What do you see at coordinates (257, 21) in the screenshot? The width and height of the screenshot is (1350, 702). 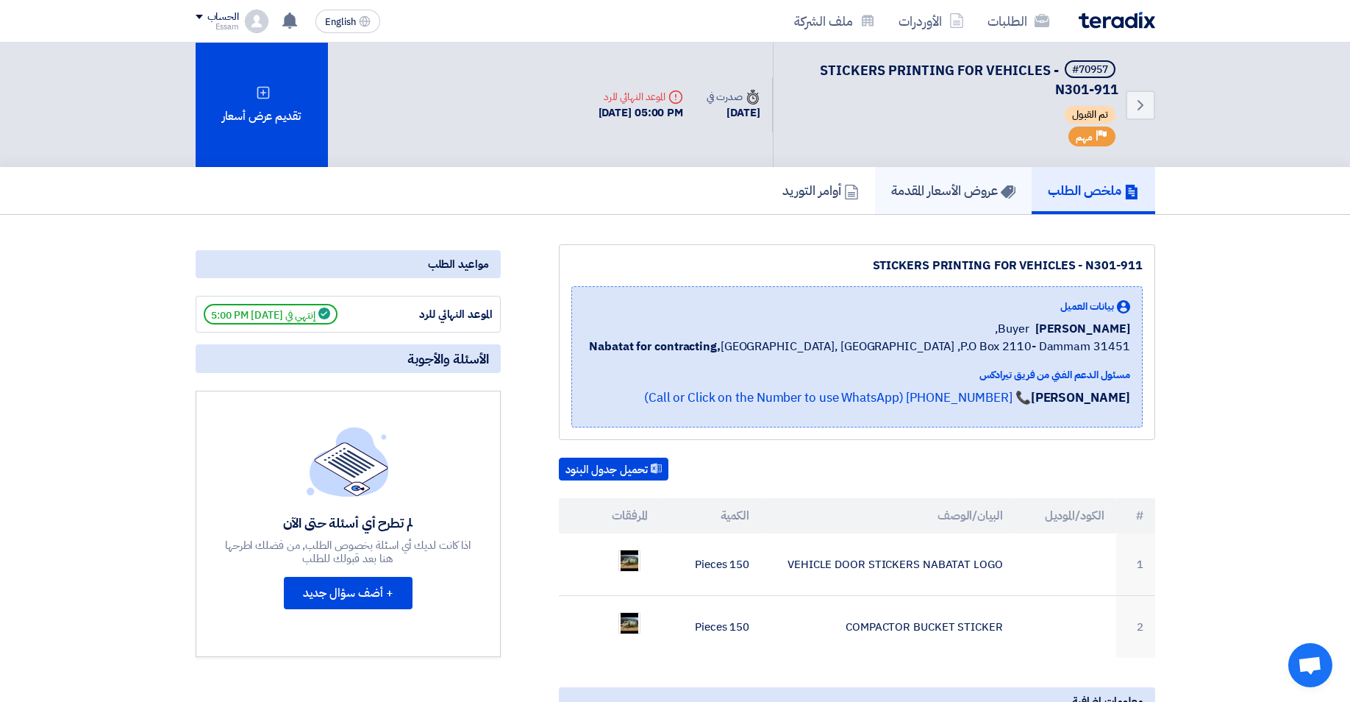 I see `img: profile_test.png` at bounding box center [257, 21].